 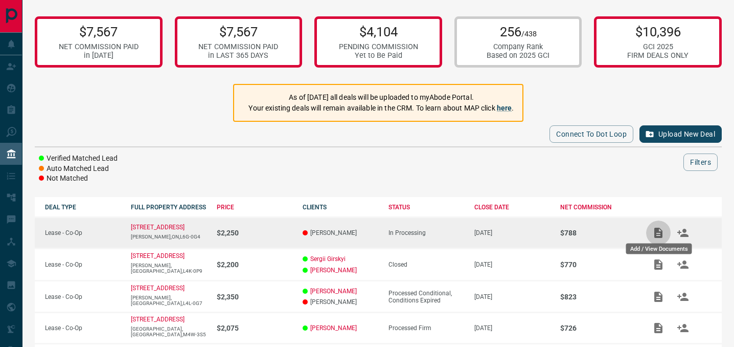 What do you see at coordinates (78, 158) in the screenshot?
I see `li: Verified Matched Lead` at bounding box center [78, 158].